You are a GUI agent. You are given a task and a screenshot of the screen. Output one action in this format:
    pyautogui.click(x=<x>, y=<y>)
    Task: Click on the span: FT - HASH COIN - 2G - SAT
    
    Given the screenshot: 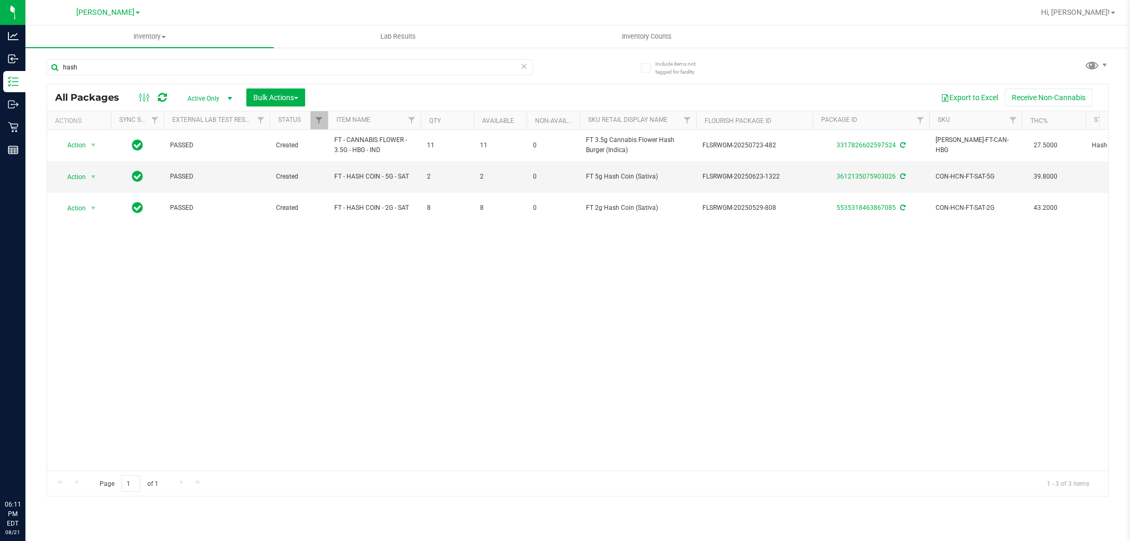 What is the action you would take?
    pyautogui.click(x=374, y=208)
    